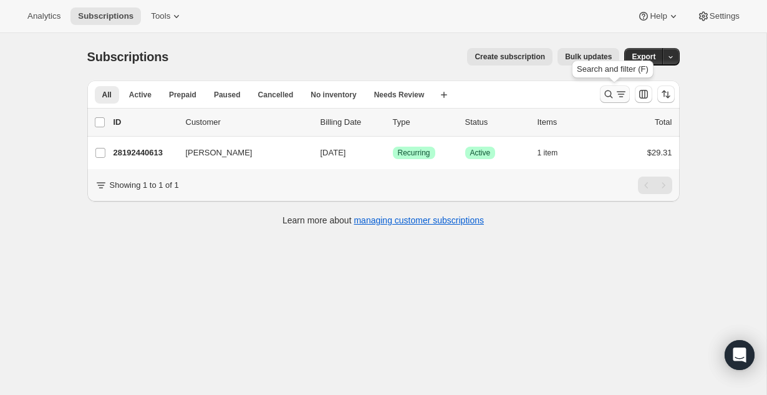 The width and height of the screenshot is (767, 395). I want to click on button: Search and filter results, so click(615, 94).